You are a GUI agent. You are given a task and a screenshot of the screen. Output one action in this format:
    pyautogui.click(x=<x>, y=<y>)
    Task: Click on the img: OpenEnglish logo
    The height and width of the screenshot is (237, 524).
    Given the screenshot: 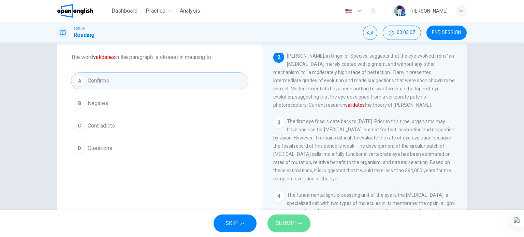 What is the action you would take?
    pyautogui.click(x=75, y=11)
    